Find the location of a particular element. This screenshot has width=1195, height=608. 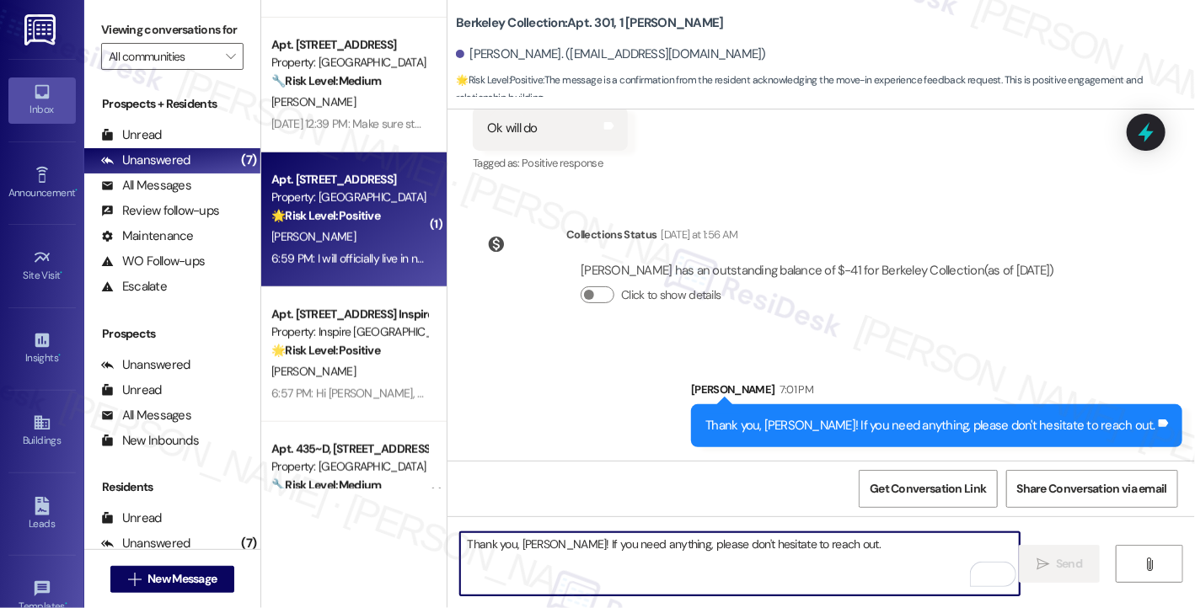

a: Leads is located at coordinates (42, 515).